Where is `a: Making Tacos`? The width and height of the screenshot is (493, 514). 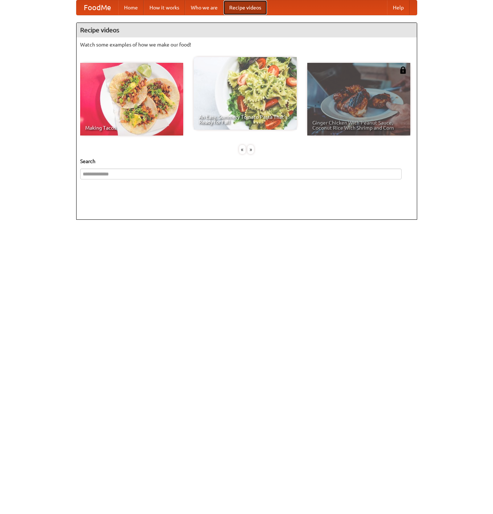 a: Making Tacos is located at coordinates (132, 99).